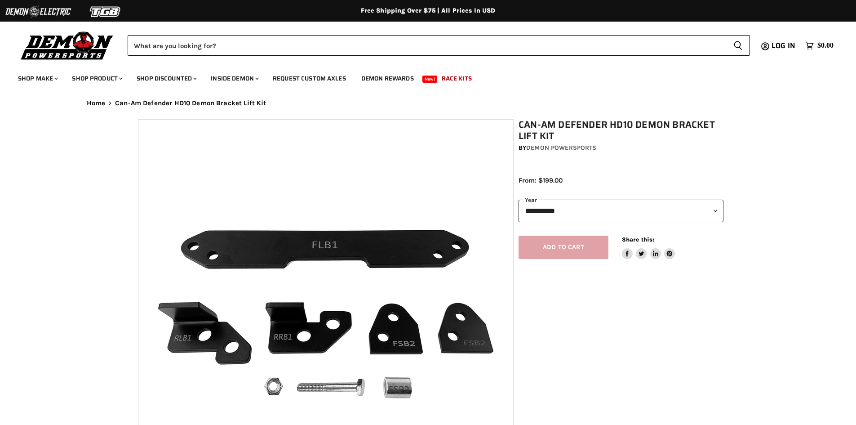 The width and height of the screenshot is (856, 425). Describe the element at coordinates (638, 239) in the screenshot. I see `span: Share this:` at that location.